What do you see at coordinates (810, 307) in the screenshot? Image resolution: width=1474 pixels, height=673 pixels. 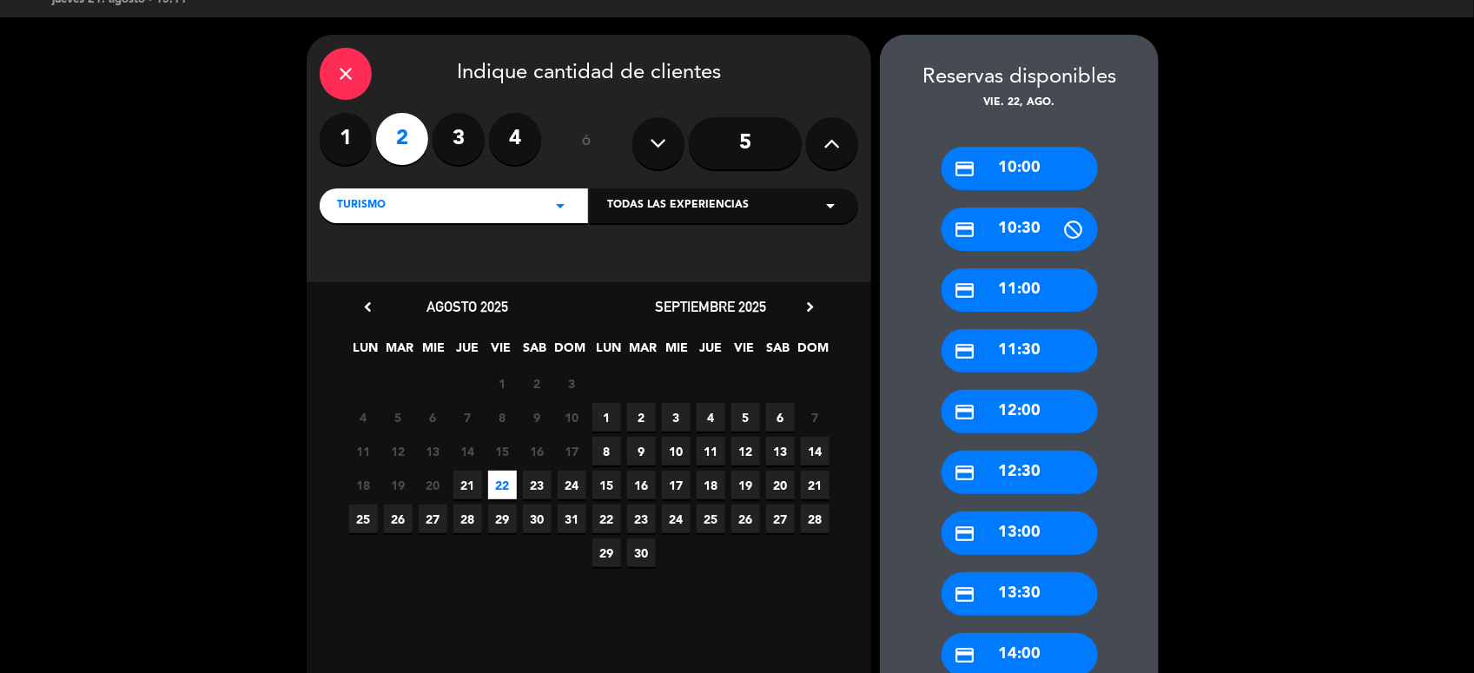 I see `i: chevron_right` at bounding box center [810, 307].